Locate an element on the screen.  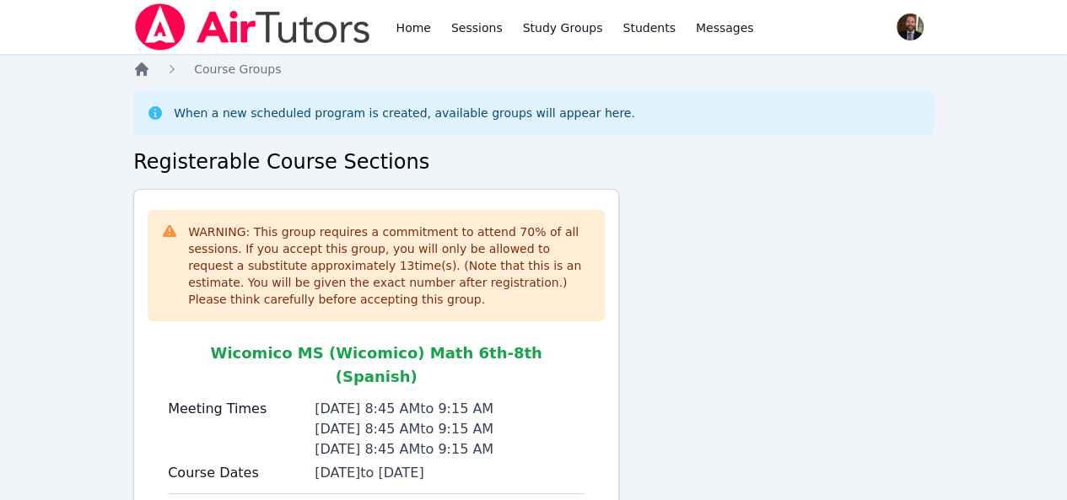
label: Course Dates is located at coordinates (236, 473).